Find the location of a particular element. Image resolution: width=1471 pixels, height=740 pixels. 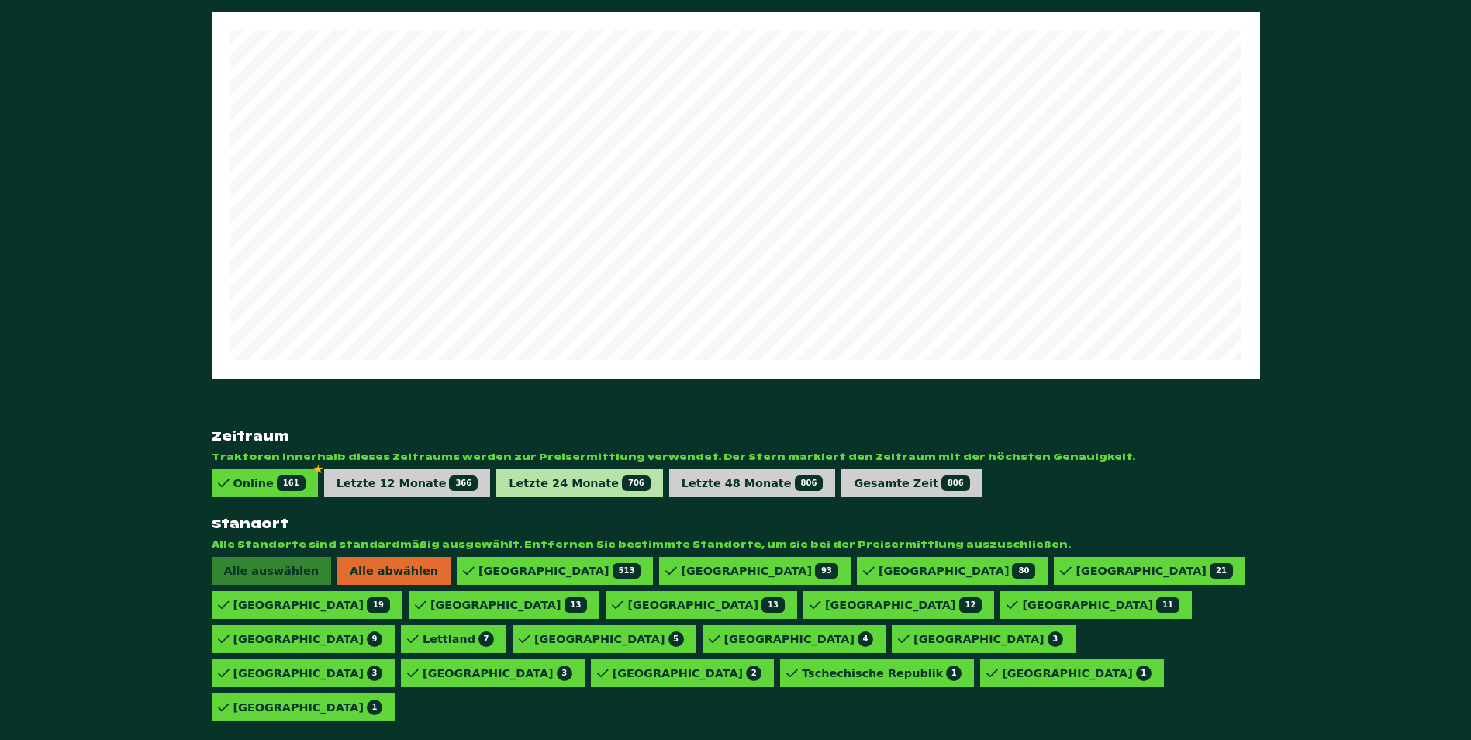

div: Lettland is located at coordinates (458, 639).